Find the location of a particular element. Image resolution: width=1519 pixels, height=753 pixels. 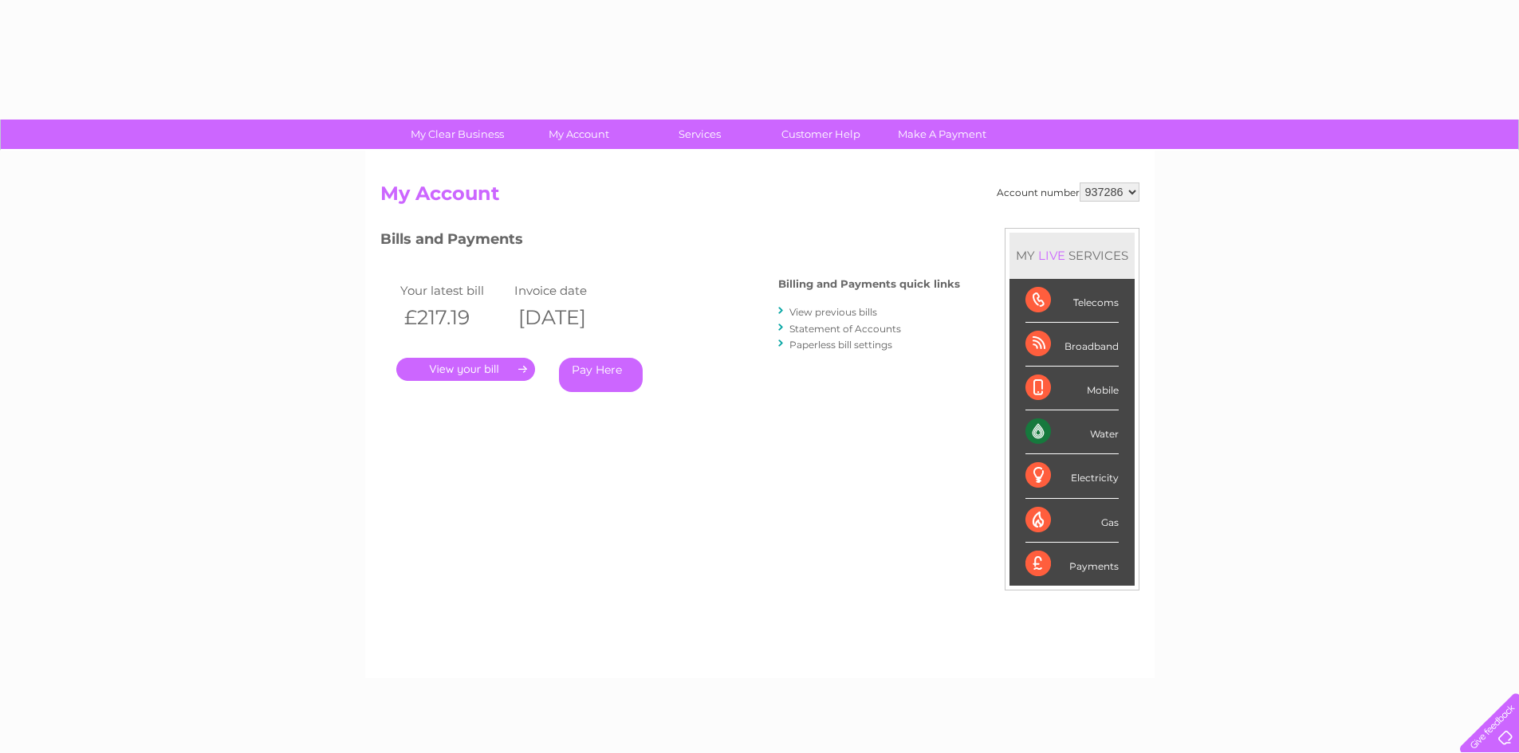

a: Customer Help is located at coordinates (820, 134).